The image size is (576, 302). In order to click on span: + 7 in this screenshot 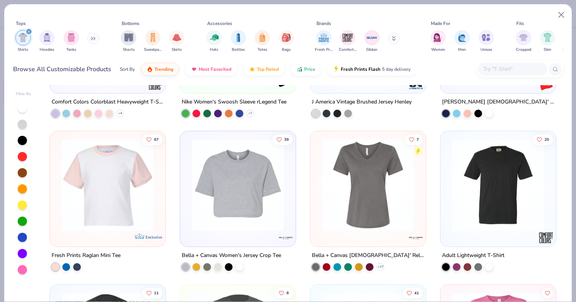, I will do `click(250, 114)`.